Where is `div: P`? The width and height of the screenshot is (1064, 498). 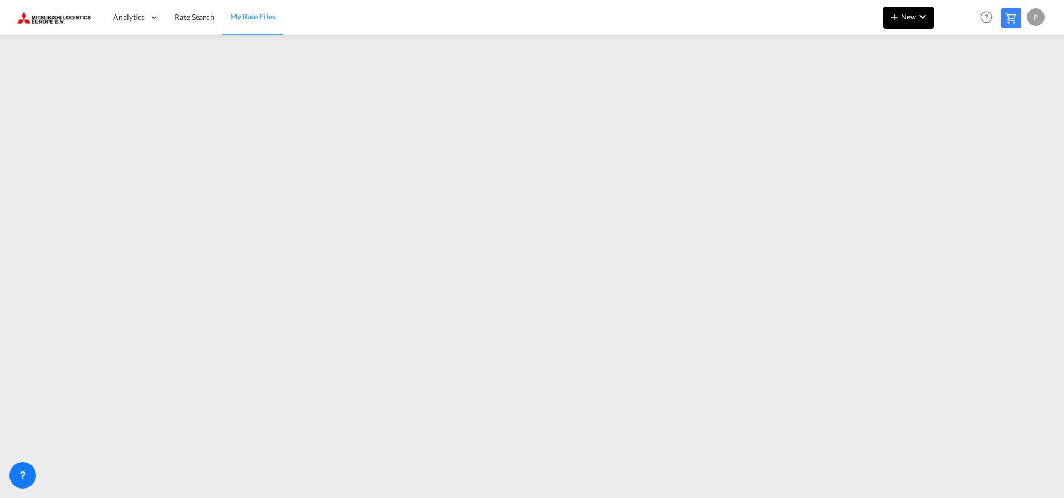
div: P is located at coordinates (1035, 17).